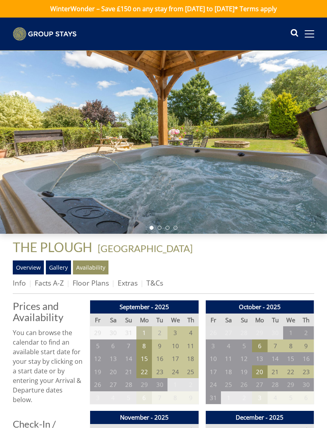 Image resolution: width=327 pixels, height=428 pixels. Describe the element at coordinates (49, 283) in the screenshot. I see `a: Facts A-Z` at that location.